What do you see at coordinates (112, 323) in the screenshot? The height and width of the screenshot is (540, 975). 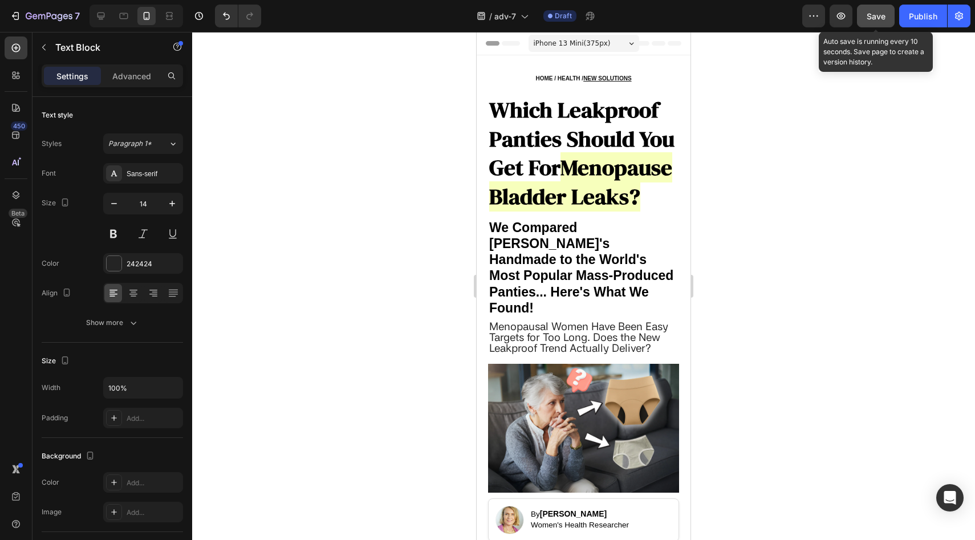 I see `div: Show more` at bounding box center [112, 323].